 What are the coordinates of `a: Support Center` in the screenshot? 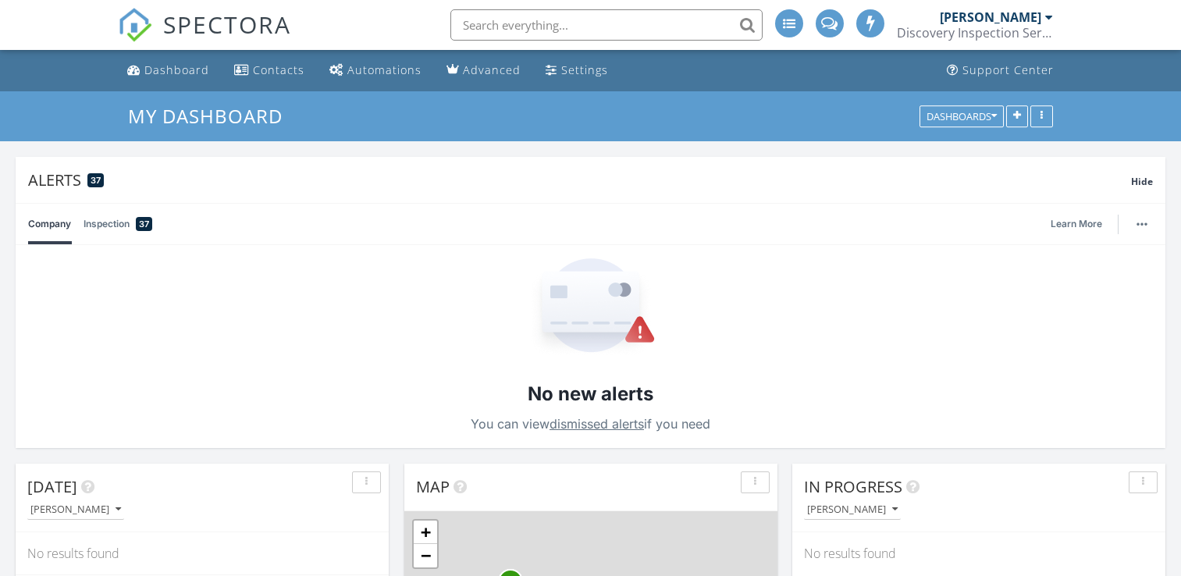 It's located at (1000, 70).